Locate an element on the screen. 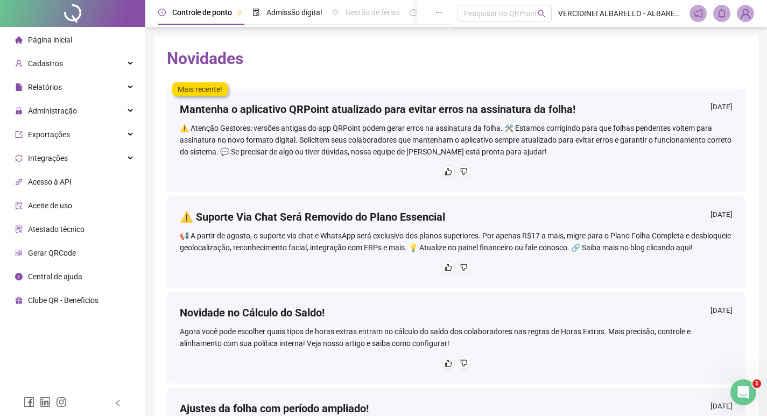 The width and height of the screenshot is (767, 416). div: ⚠️ Atenção Gestores: versões antigas do app QRPoint podem gerar erros na assinatura da folha. 🛠️ ... is located at coordinates (456, 140).